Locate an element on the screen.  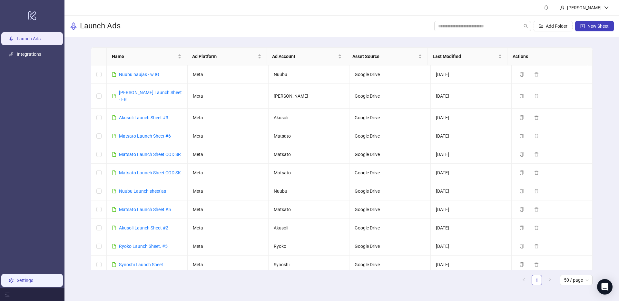
span: Last Modified is located at coordinates (465, 56).